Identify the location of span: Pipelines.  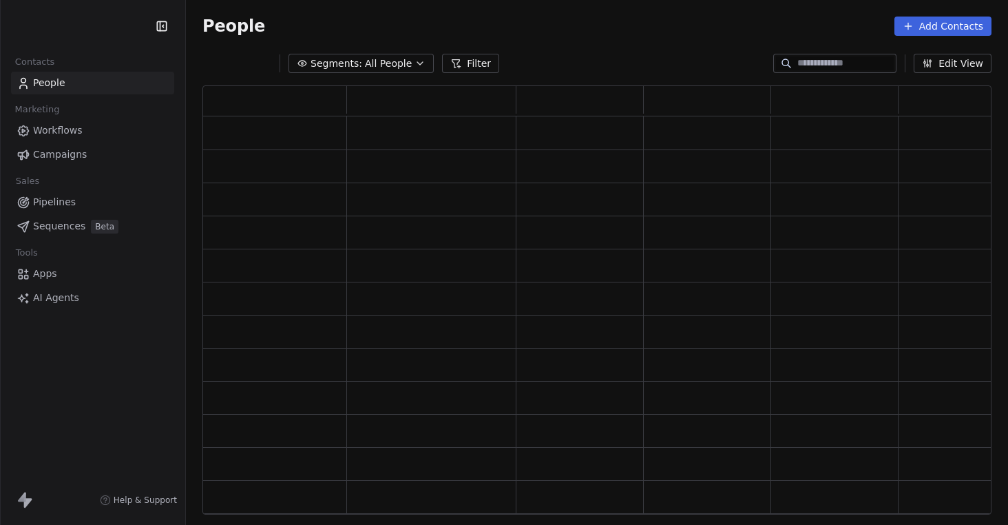
(54, 202).